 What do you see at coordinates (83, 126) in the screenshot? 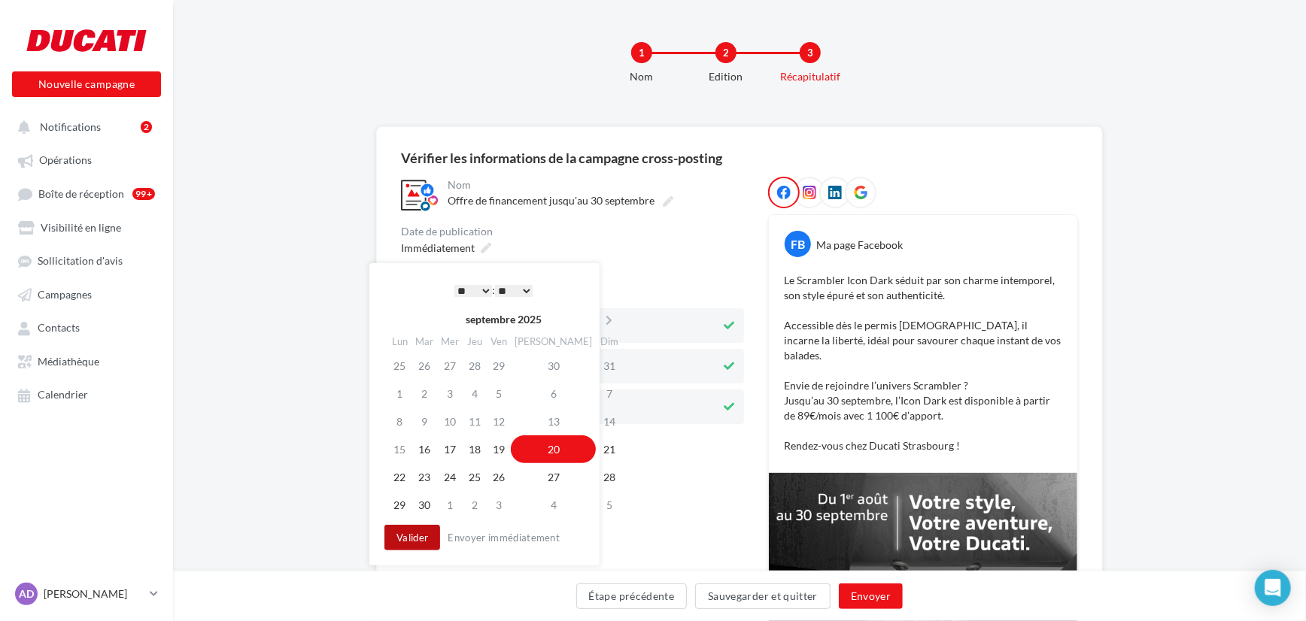
I see `button: Notifications 2` at bounding box center [83, 126].